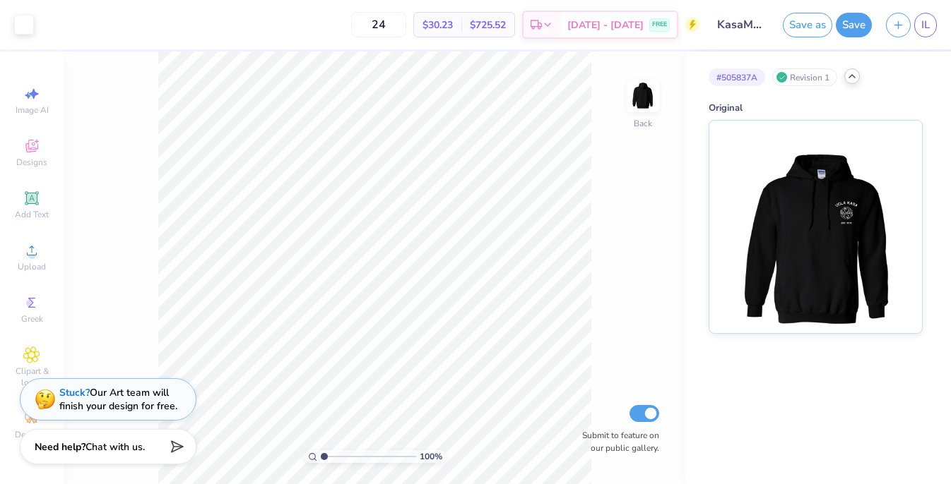 This screenshot has width=951, height=484. What do you see at coordinates (807, 25) in the screenshot?
I see `button: Save as` at bounding box center [807, 25].